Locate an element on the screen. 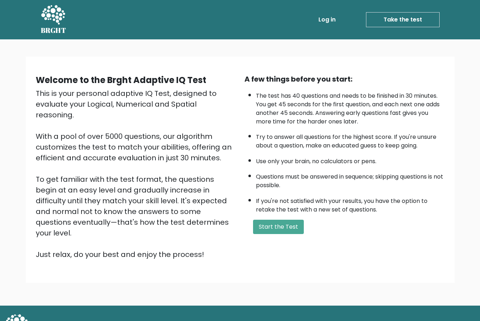  a: Log in is located at coordinates (327, 20).